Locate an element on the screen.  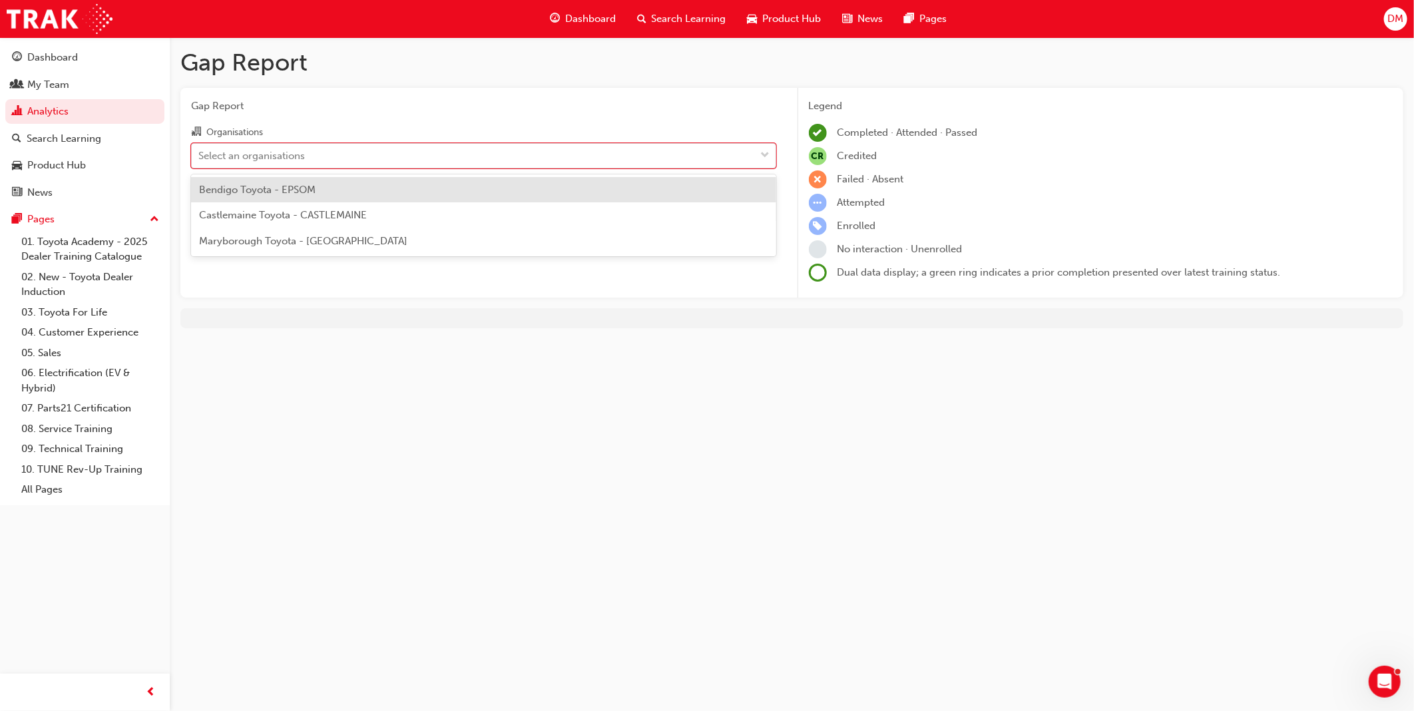
a: Product Hub is located at coordinates (85, 165).